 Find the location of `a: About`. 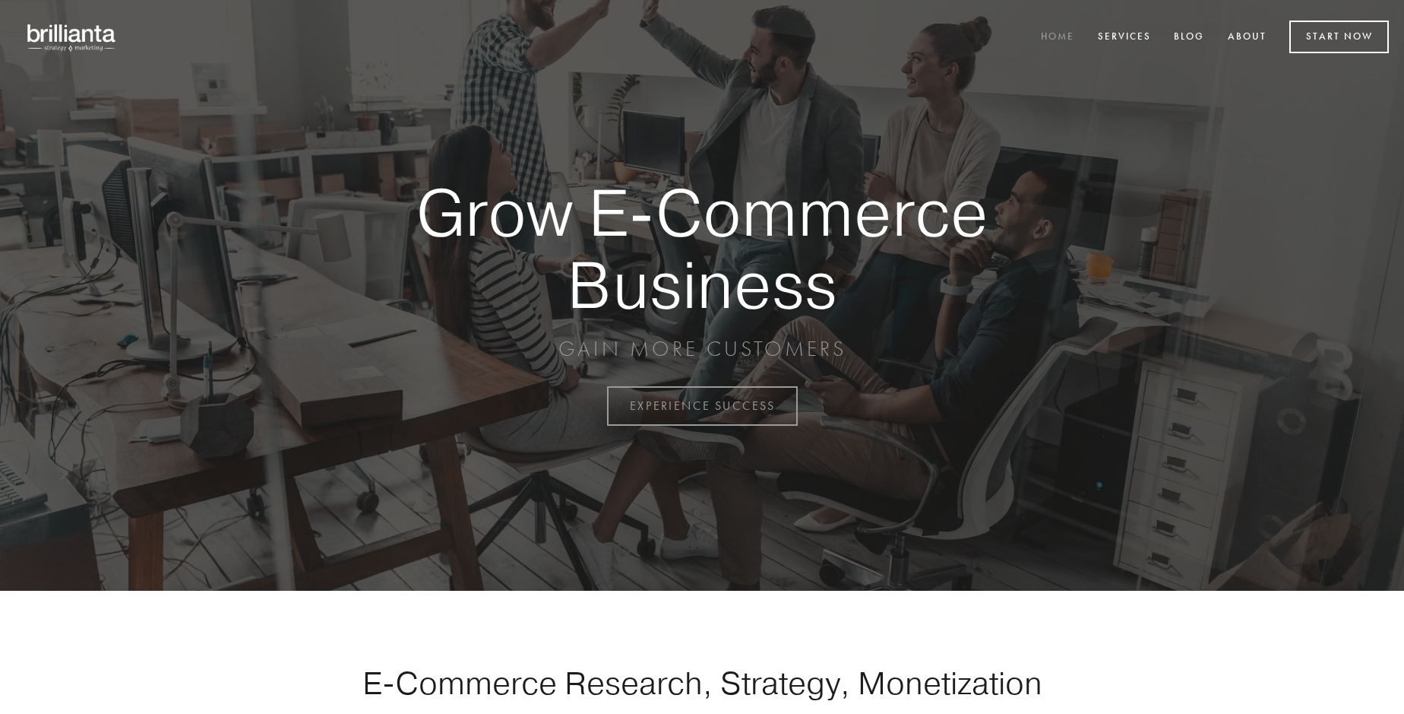

a: About is located at coordinates (1247, 37).